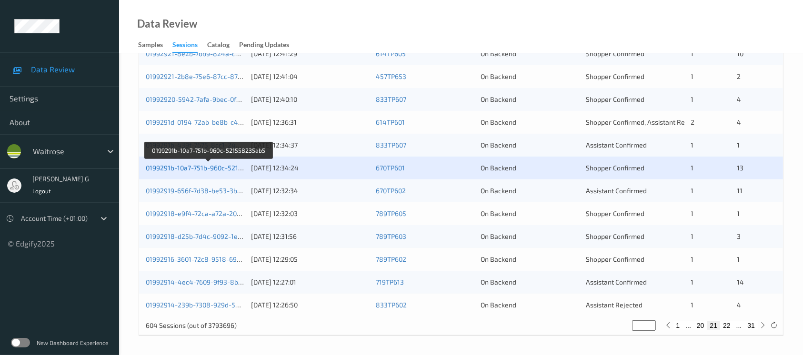 The image size is (803, 355). What do you see at coordinates (264, 46) in the screenshot?
I see `div: Pending Updates` at bounding box center [264, 46].